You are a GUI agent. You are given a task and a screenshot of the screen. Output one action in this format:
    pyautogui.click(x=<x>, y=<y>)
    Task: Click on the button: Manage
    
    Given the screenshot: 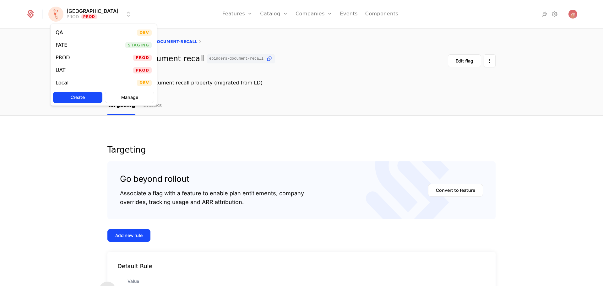 What is the action you would take?
    pyautogui.click(x=129, y=97)
    